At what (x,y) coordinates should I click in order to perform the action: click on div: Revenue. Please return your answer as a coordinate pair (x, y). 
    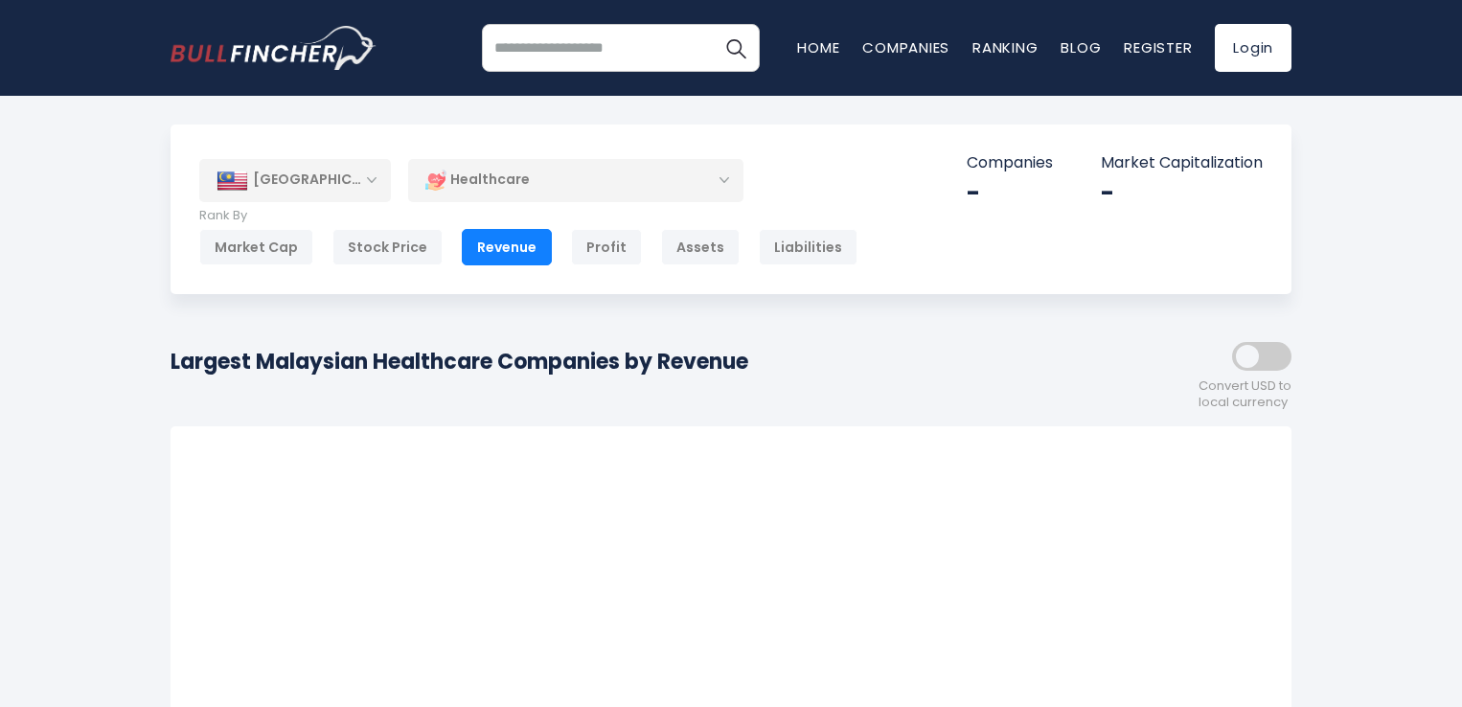
    Looking at the image, I should click on (507, 247).